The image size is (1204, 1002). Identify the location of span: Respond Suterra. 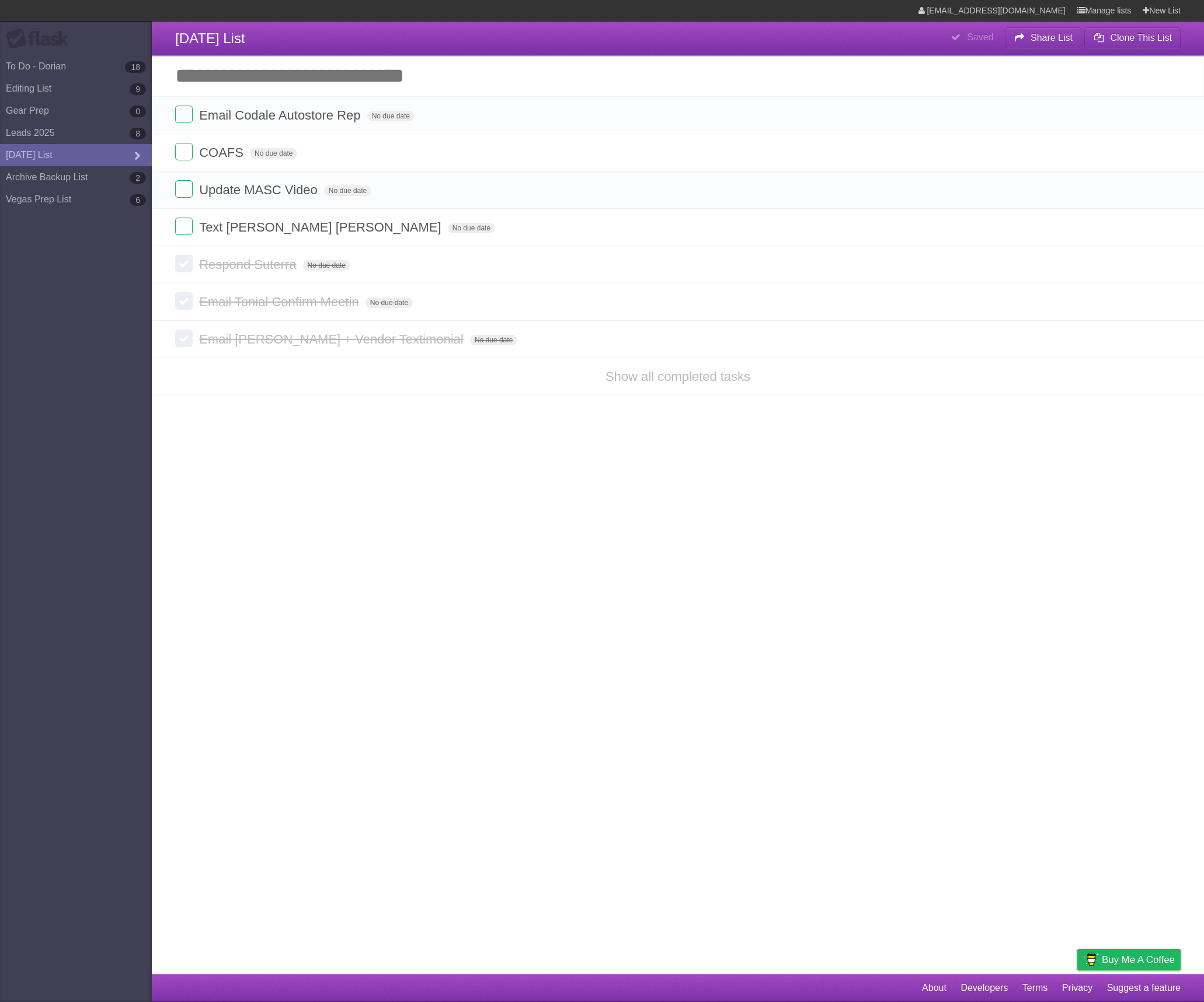
(248, 264).